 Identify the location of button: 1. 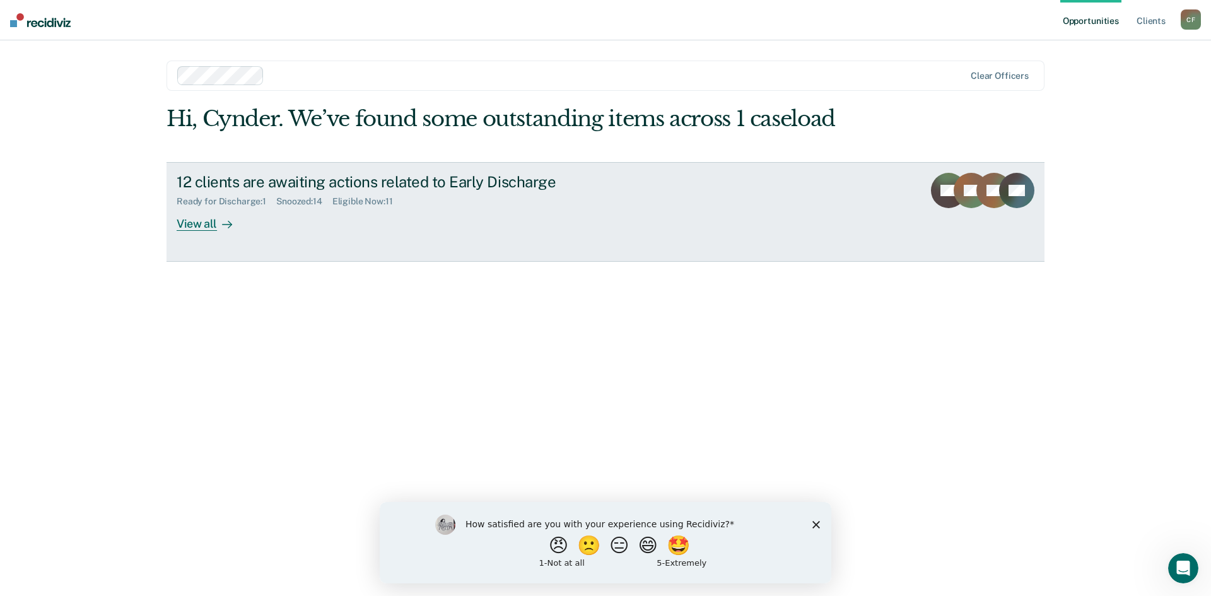
(180, 44).